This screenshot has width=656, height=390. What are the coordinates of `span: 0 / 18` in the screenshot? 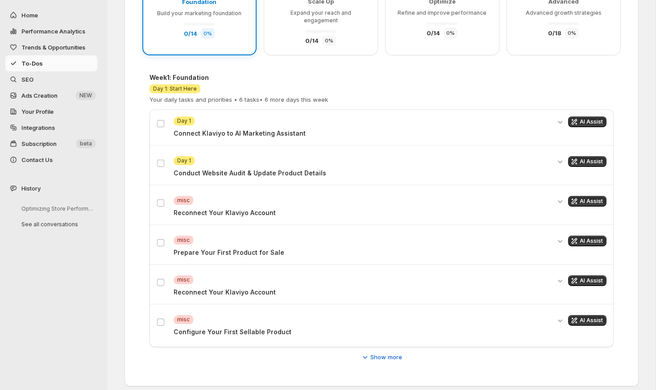 It's located at (554, 33).